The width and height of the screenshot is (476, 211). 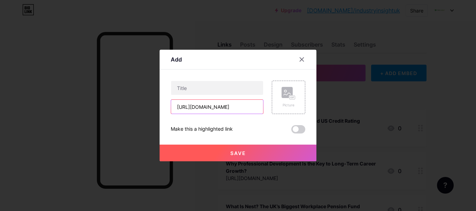 I want to click on input: Title, so click(x=217, y=88).